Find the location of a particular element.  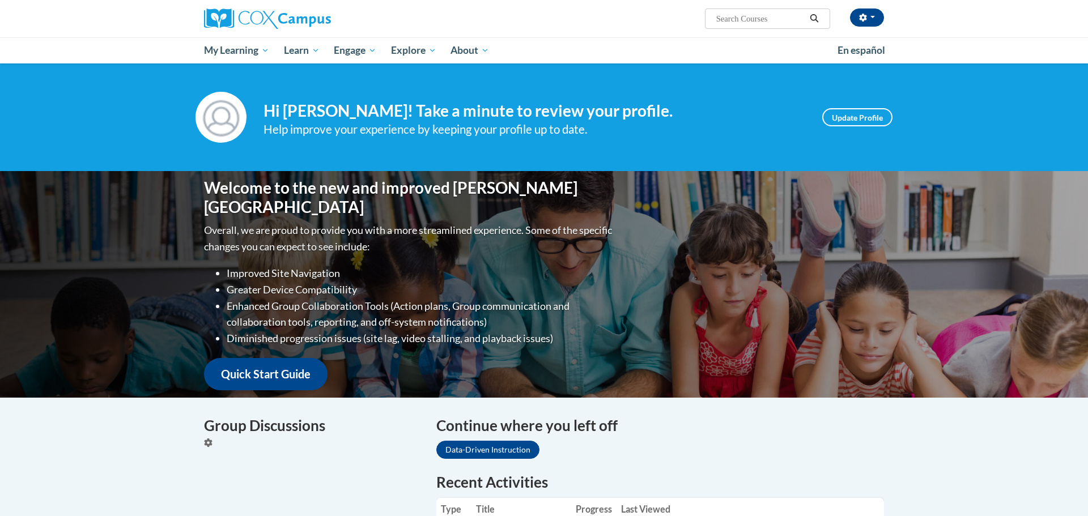

a: Engage is located at coordinates (355, 50).